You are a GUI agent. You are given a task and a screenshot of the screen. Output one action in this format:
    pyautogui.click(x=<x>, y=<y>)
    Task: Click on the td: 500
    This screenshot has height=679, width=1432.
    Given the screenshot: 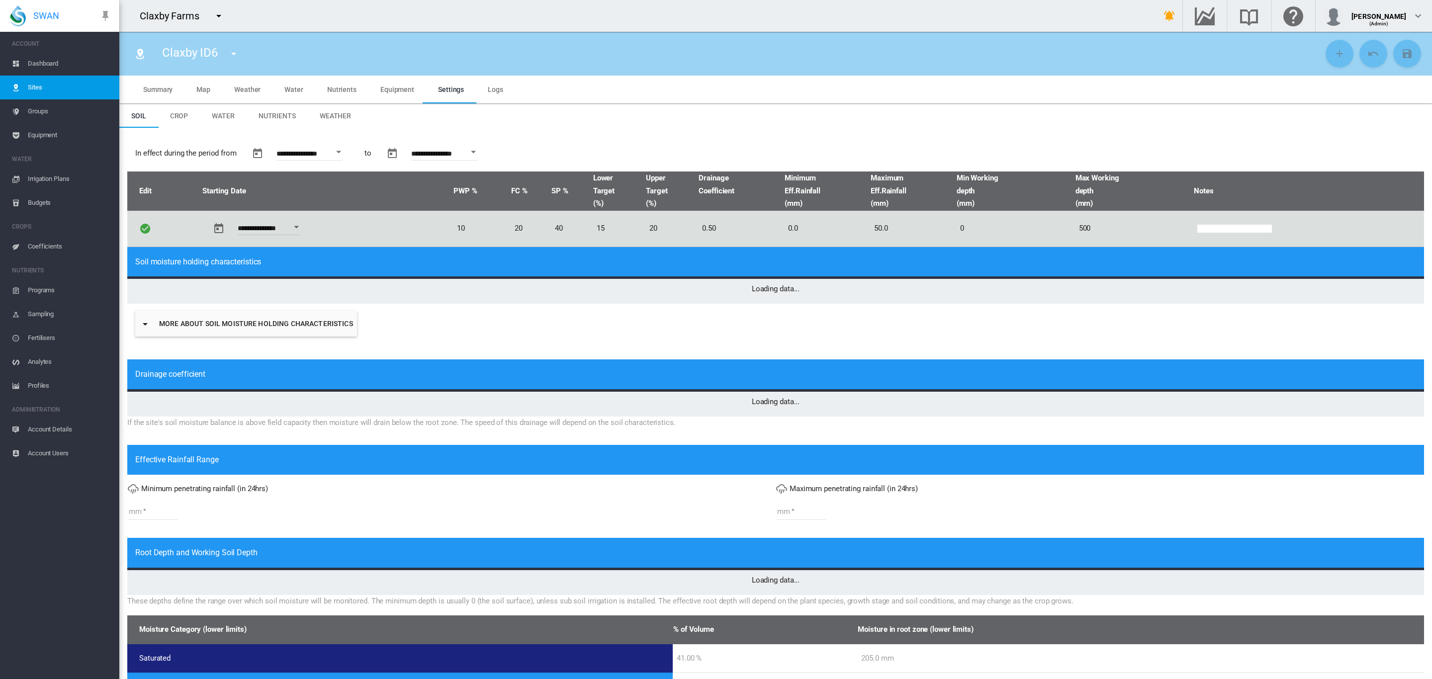 What is the action you would take?
    pyautogui.click(x=1134, y=229)
    